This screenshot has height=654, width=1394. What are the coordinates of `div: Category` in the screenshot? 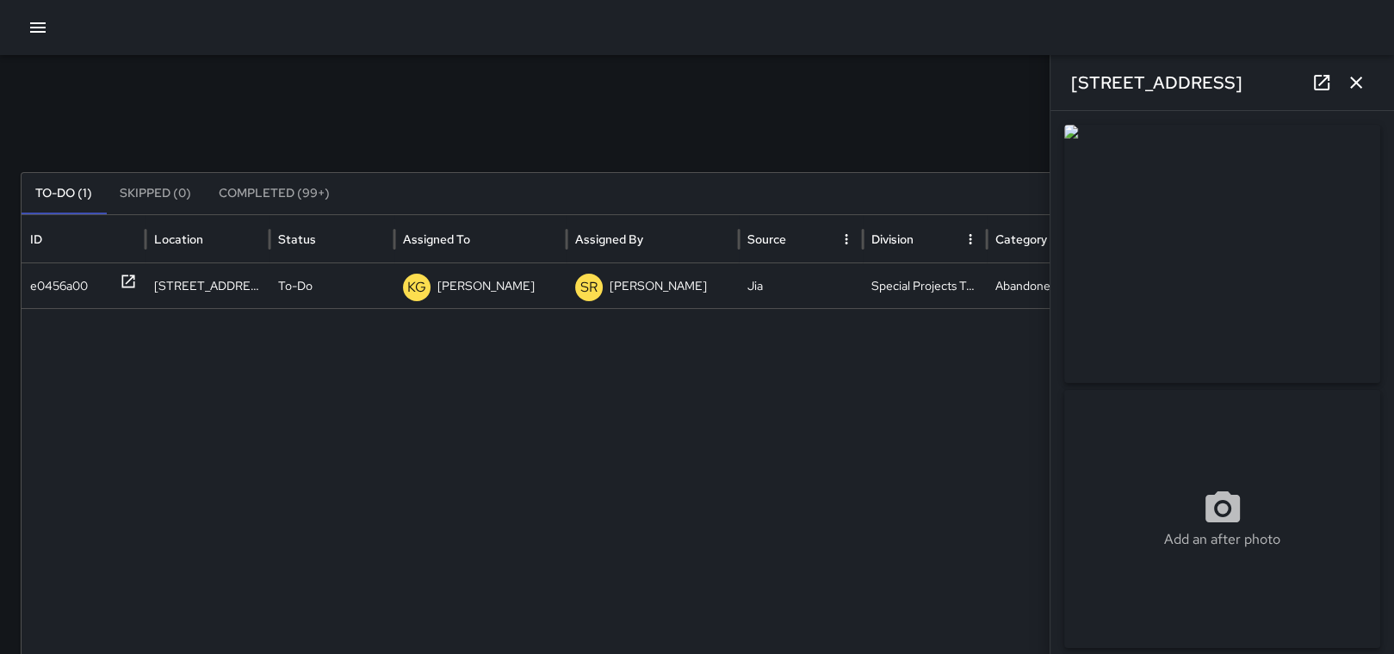 It's located at (1021, 239).